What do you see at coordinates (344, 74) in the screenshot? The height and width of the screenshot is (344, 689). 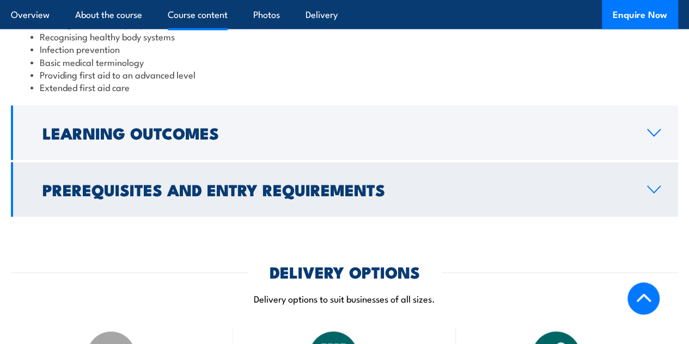 I see `li: Providing first aid to an advanced level` at bounding box center [344, 74].